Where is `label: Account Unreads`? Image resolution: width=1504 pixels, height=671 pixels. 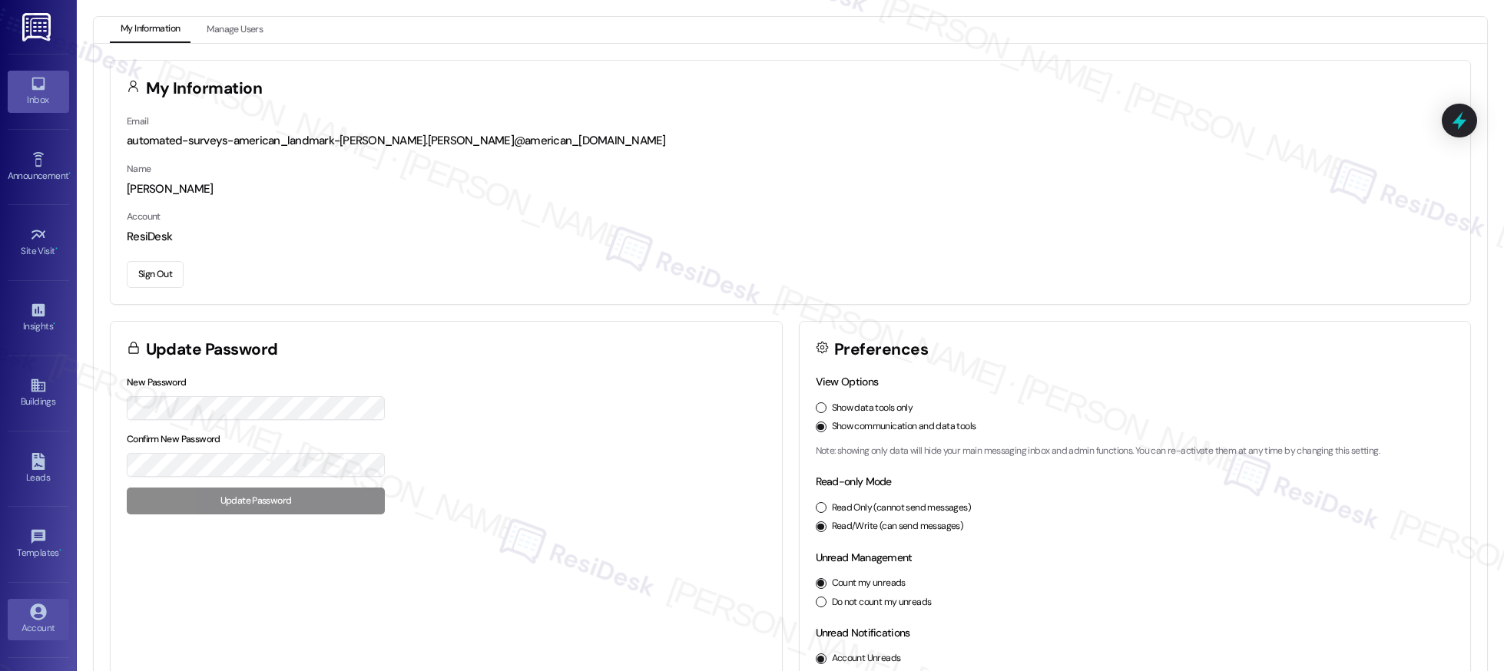
label: Account Unreads is located at coordinates (866, 659).